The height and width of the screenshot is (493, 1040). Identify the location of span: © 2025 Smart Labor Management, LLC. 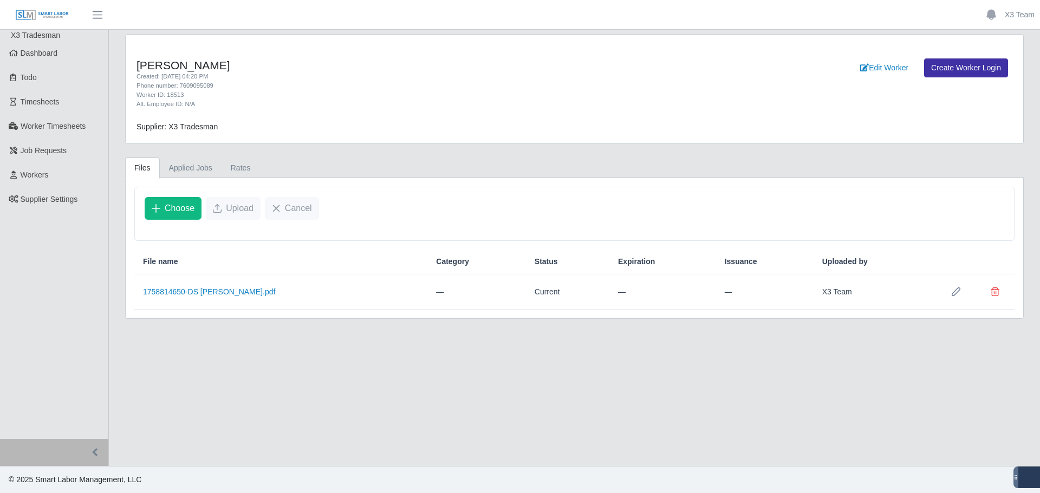
(75, 480).